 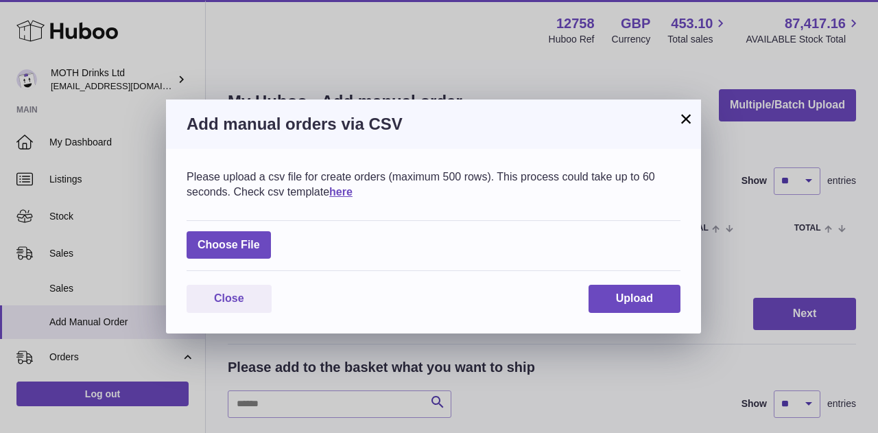 I want to click on h3: Add manual orders via CSV, so click(x=433, y=124).